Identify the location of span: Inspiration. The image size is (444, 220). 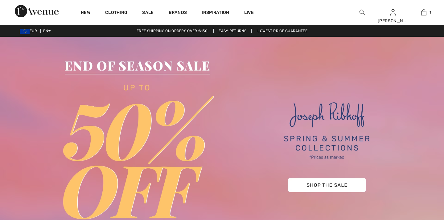
(215, 13).